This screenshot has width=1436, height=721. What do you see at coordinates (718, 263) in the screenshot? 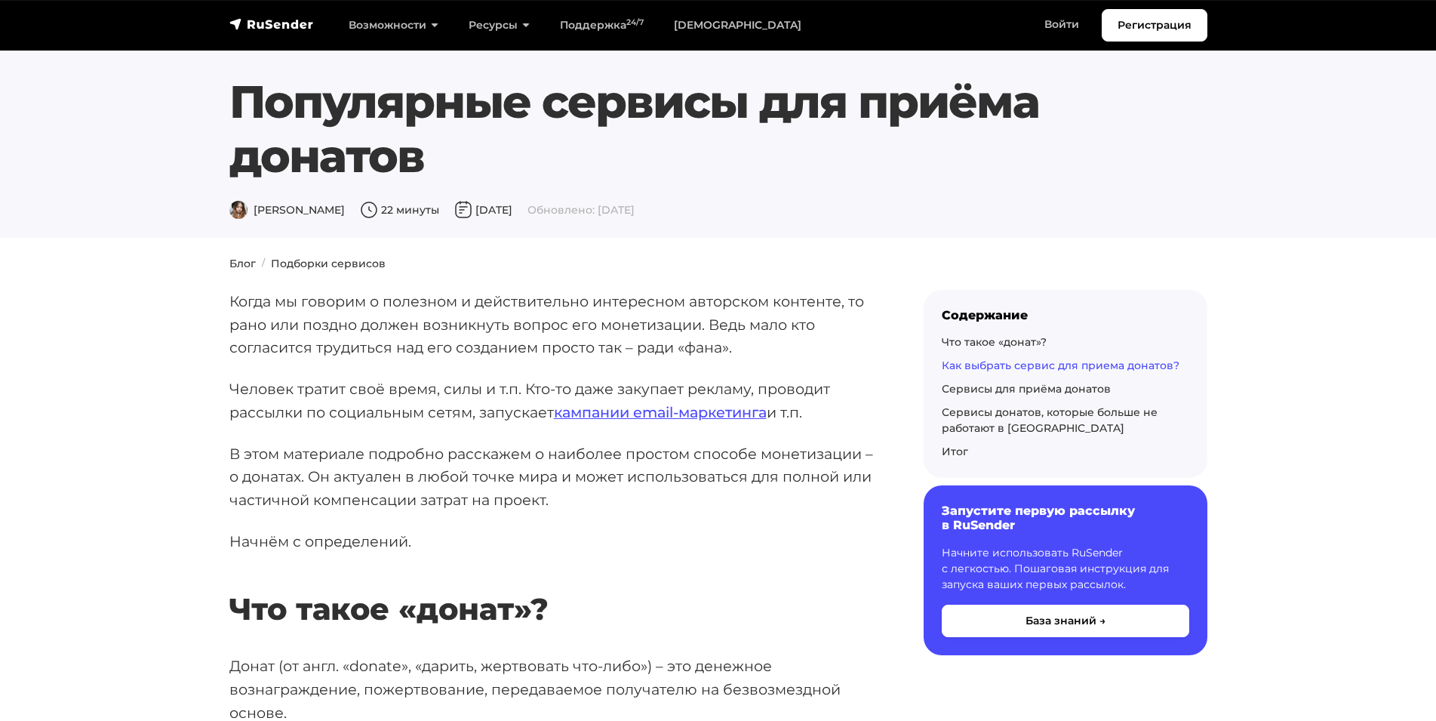
I see `nav: breadcrumb` at bounding box center [718, 263].